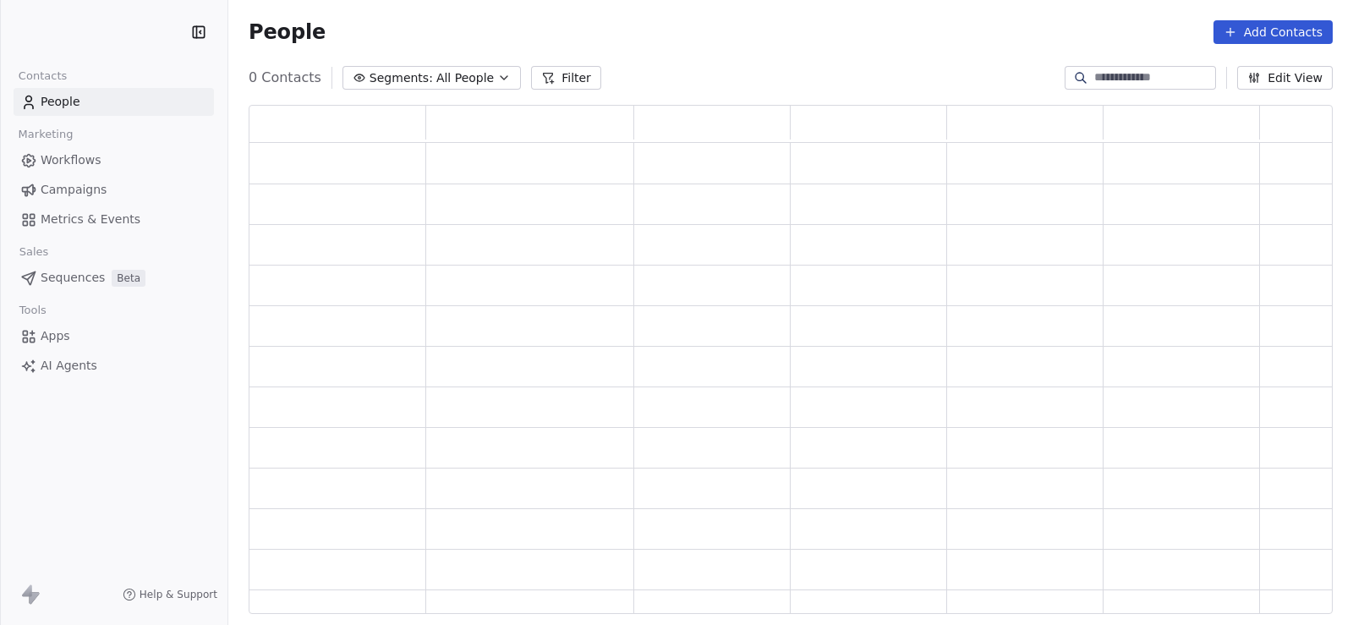  I want to click on span: Marketing, so click(46, 134).